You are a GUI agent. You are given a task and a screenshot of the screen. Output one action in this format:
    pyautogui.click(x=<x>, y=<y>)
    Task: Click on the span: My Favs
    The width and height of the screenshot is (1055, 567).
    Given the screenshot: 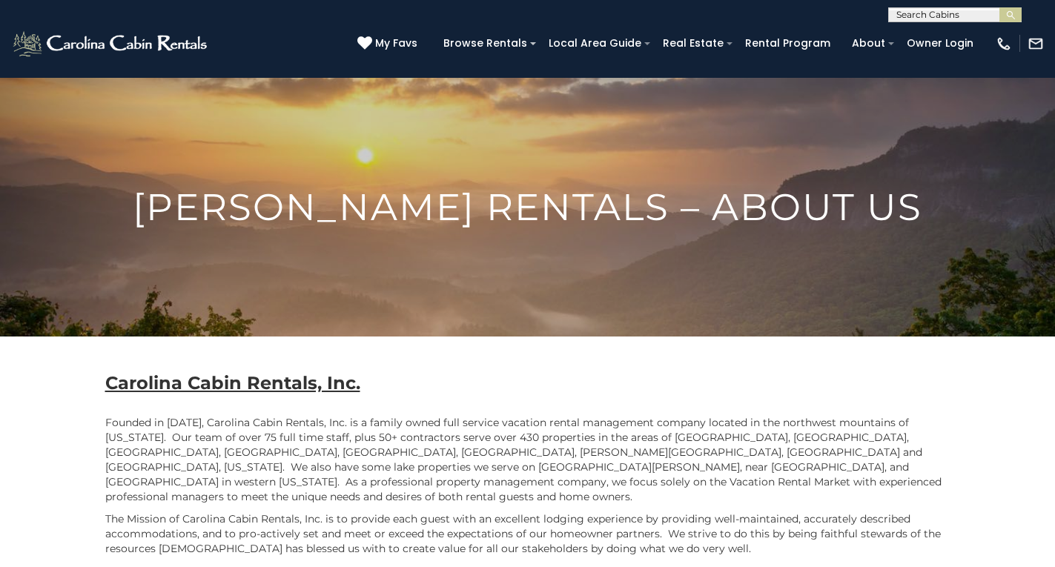 What is the action you would take?
    pyautogui.click(x=396, y=43)
    